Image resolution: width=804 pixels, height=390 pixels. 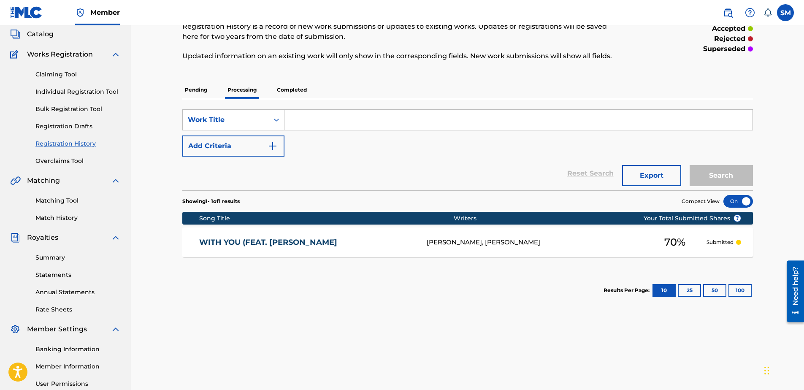 What do you see at coordinates (78, 161) in the screenshot?
I see `a: Overclaims Tool` at bounding box center [78, 161].